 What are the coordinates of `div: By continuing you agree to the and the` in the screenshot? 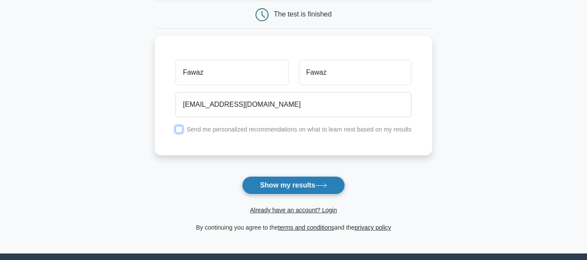 It's located at (293, 228).